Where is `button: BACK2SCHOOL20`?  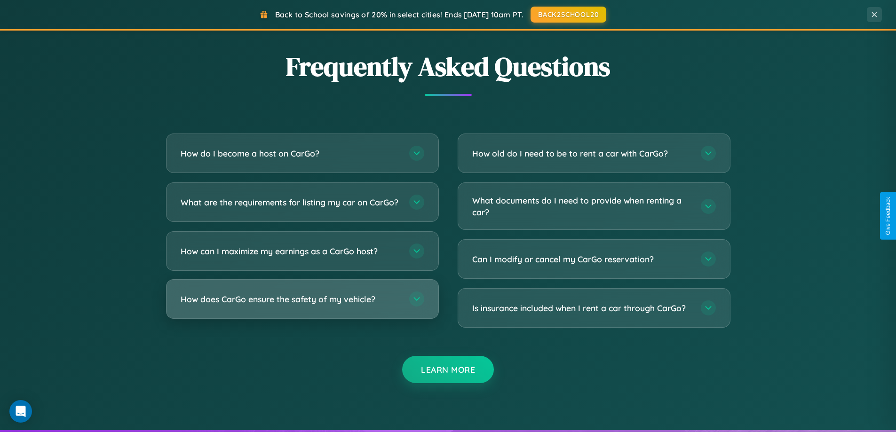
button: BACK2SCHOOL20 is located at coordinates (568, 15).